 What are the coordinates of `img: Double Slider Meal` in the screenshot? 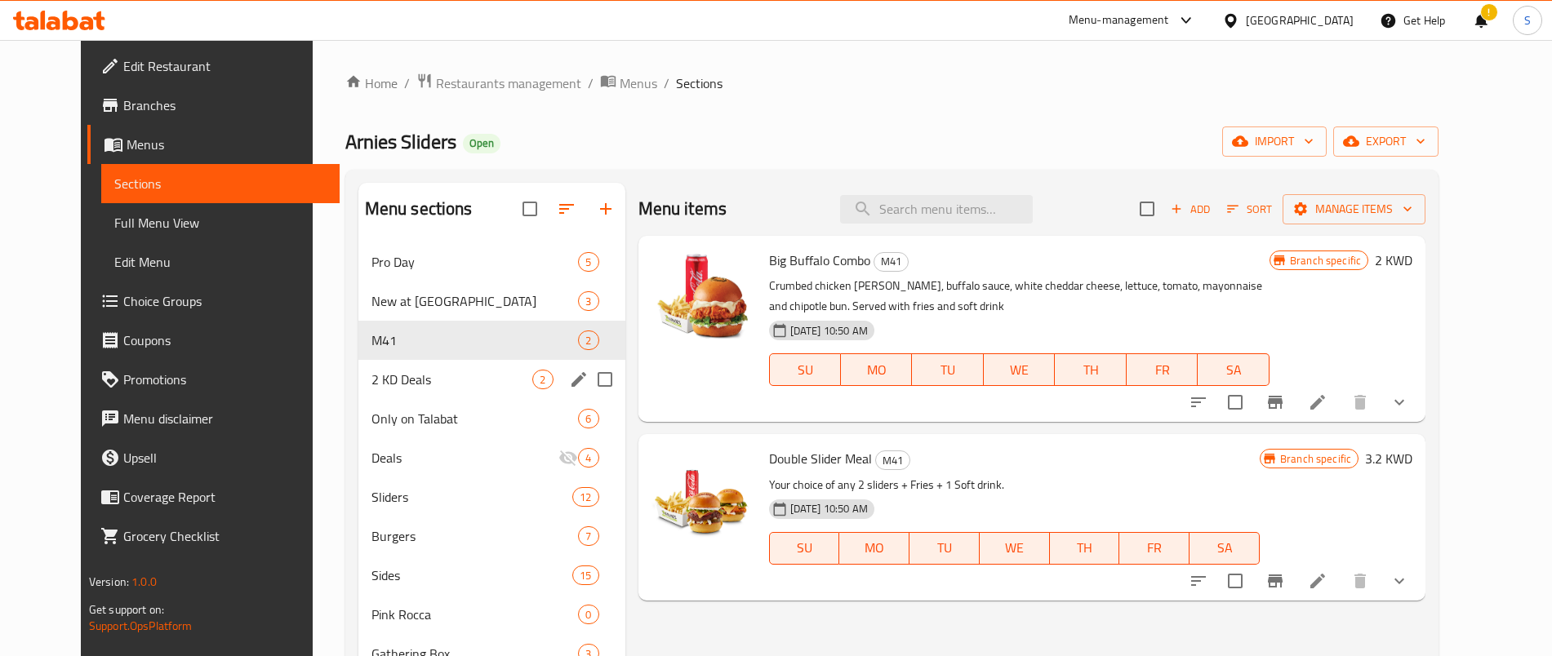 It's located at (704, 500).